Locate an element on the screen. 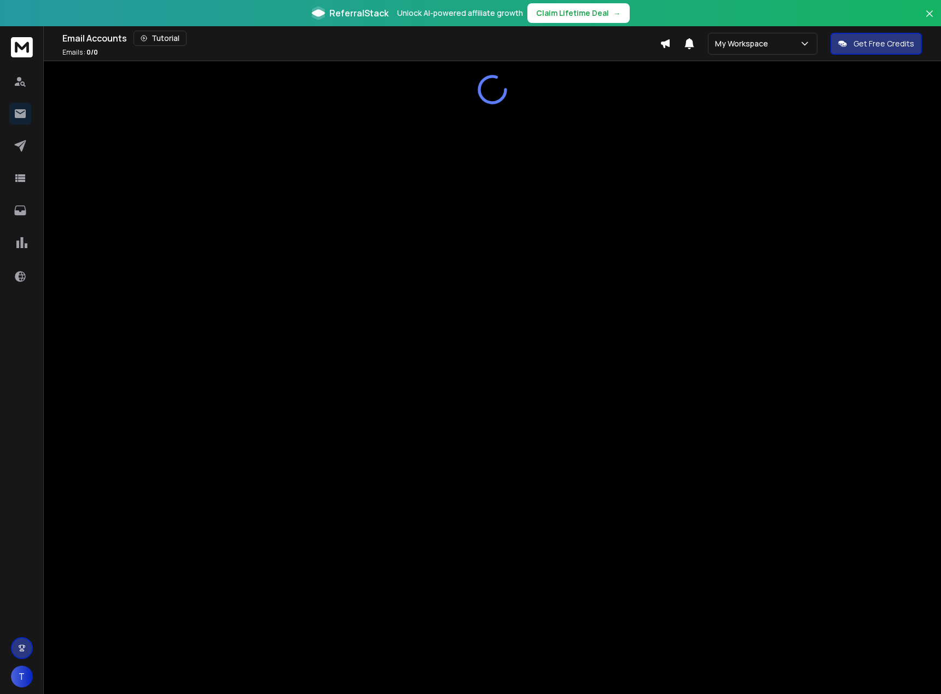  span: 0 / 0 is located at coordinates (92, 52).